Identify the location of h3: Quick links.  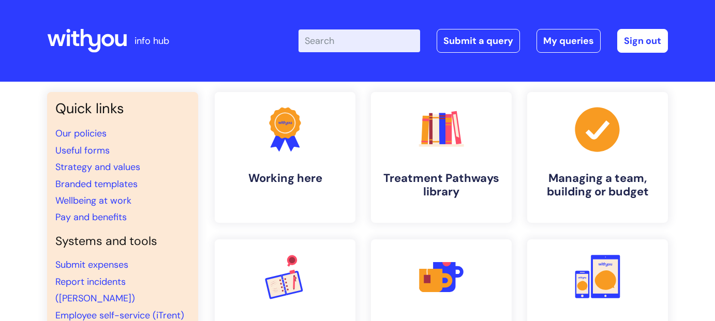
(123, 109).